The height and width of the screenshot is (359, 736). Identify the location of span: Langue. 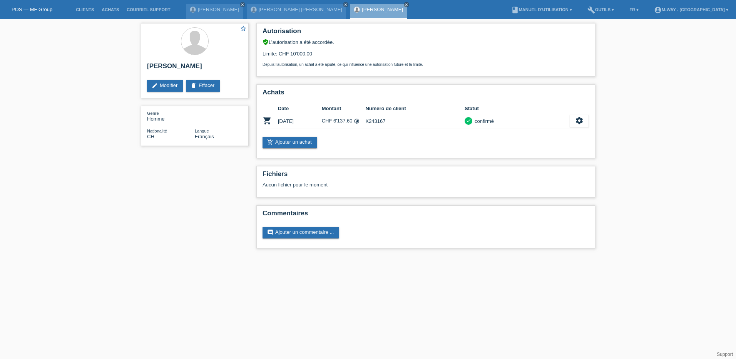
(202, 131).